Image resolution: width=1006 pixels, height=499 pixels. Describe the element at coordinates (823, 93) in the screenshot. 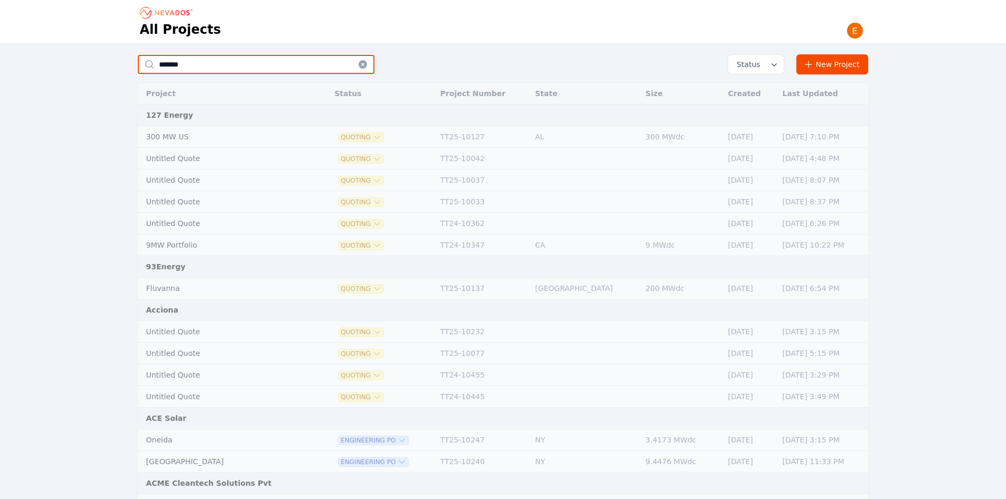

I see `th: Last Updated` at that location.